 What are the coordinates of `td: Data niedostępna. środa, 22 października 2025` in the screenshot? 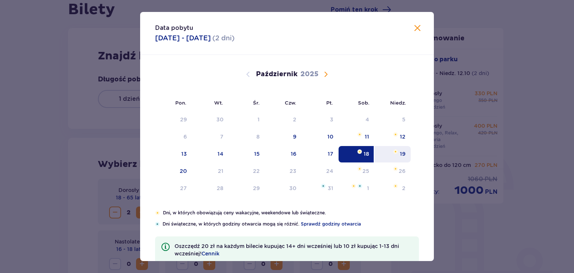 It's located at (247, 172).